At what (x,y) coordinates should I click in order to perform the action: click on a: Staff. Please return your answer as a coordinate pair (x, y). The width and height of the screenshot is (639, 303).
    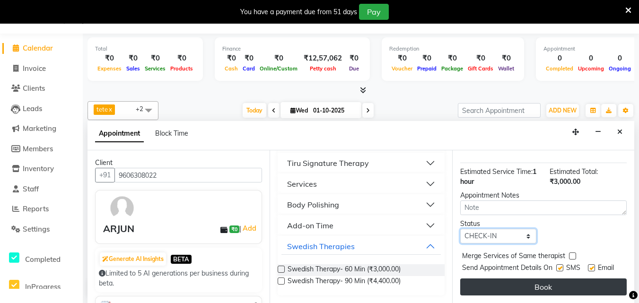
    Looking at the image, I should click on (41, 189).